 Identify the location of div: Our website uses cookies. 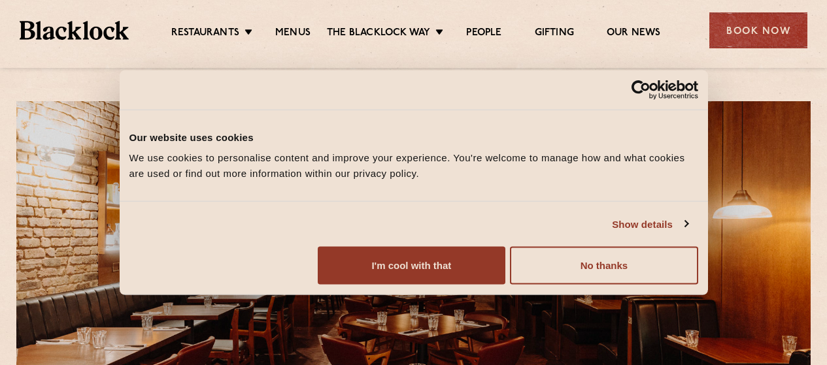
(414, 137).